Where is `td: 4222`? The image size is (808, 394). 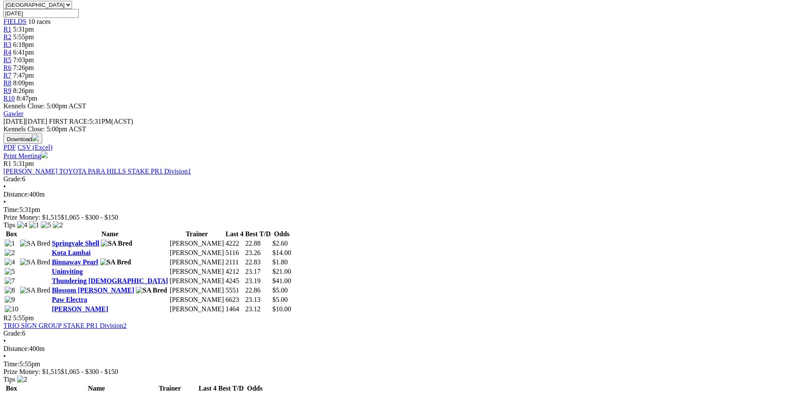 td: 4222 is located at coordinates (235, 243).